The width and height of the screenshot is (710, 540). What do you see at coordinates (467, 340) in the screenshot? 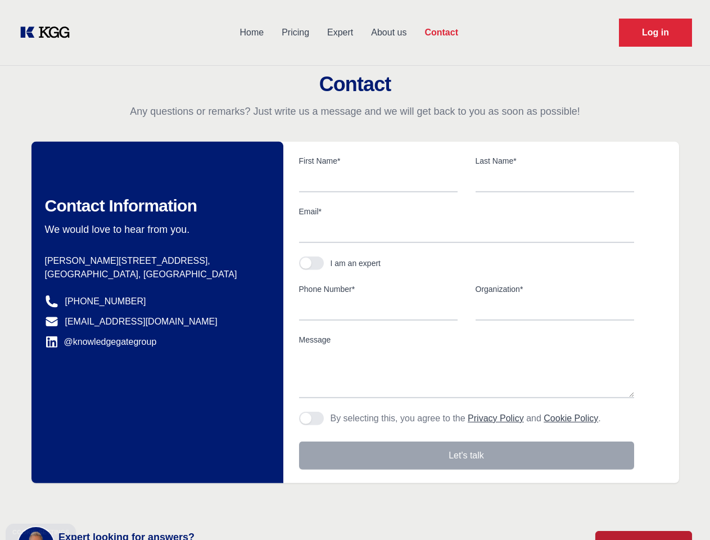
I see `label: Message` at bounding box center [467, 340].